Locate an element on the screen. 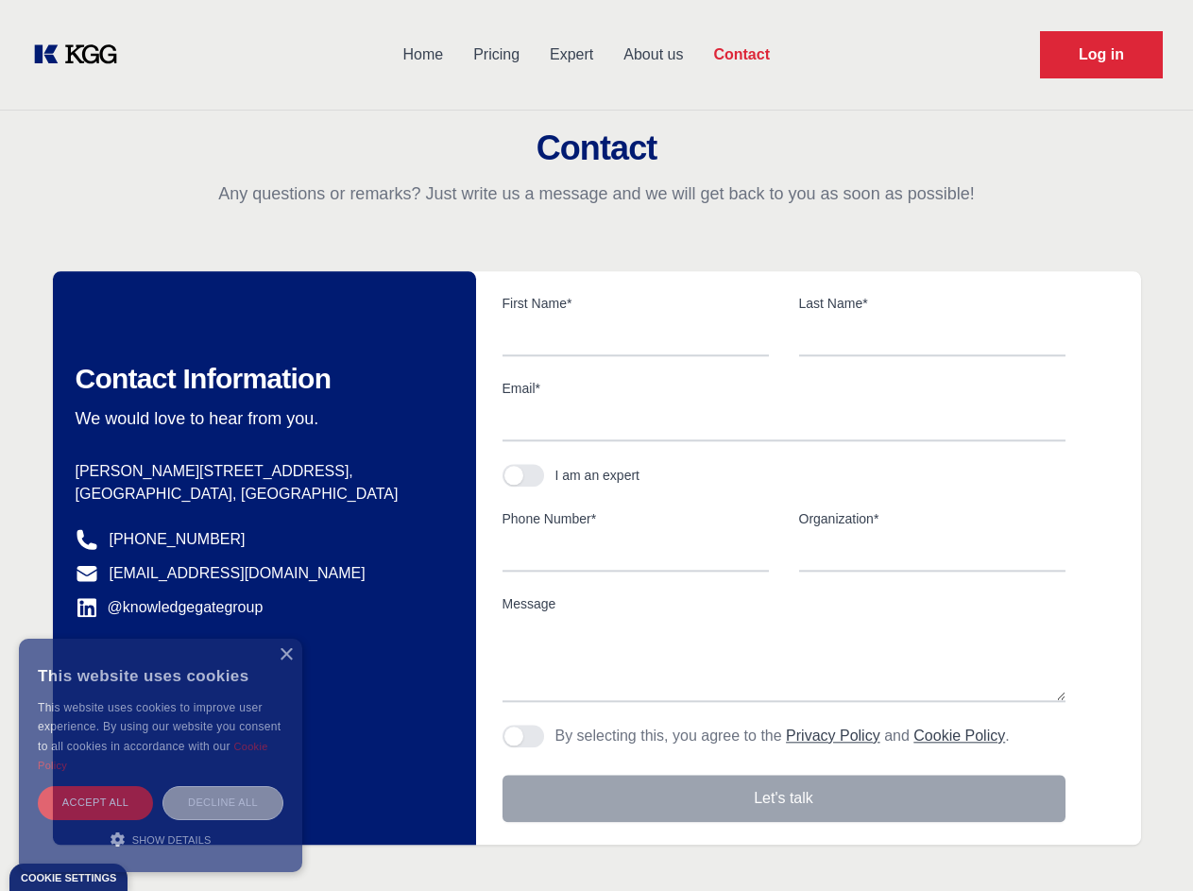 The width and height of the screenshot is (1193, 891). a: Home is located at coordinates (422, 55).